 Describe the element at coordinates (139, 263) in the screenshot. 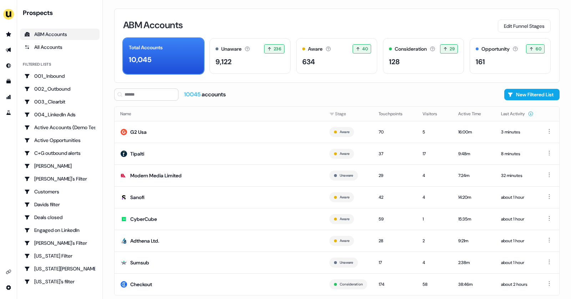

I see `div: Sumsub` at that location.